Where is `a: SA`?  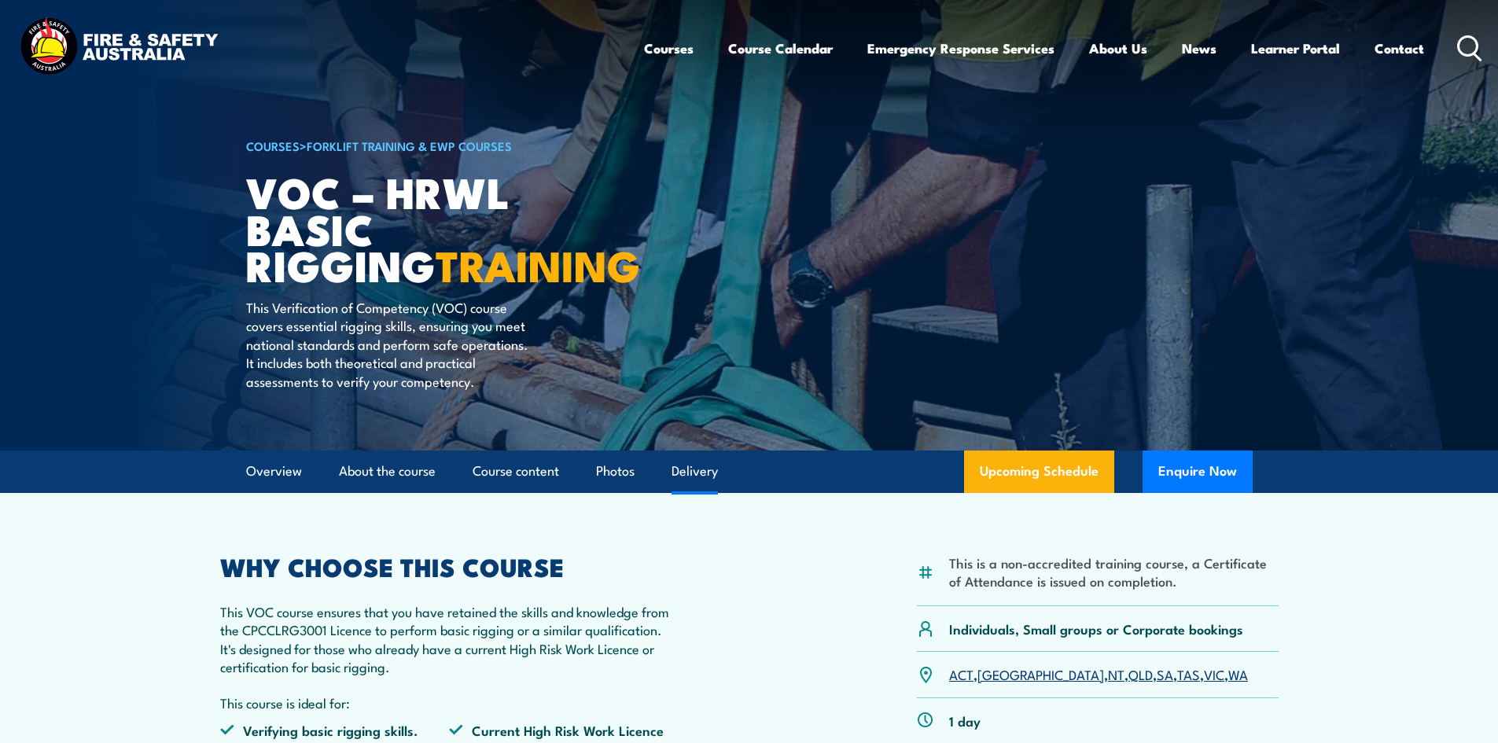
a: SA is located at coordinates (1164, 674).